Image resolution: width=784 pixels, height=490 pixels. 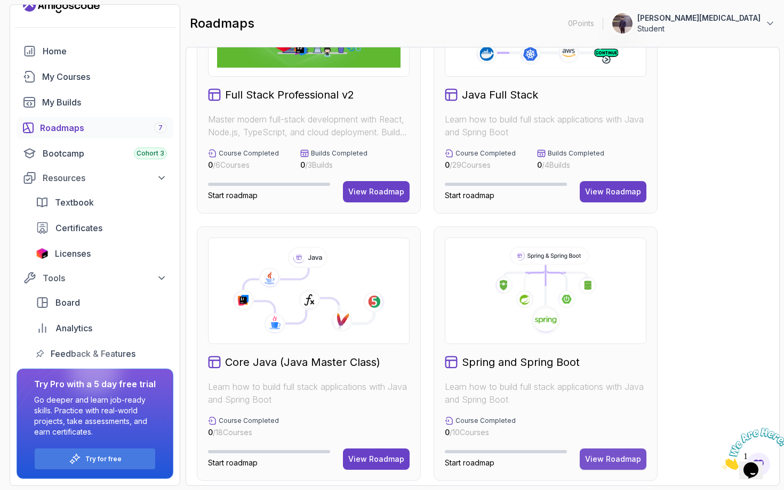 What do you see at coordinates (101, 228) in the screenshot?
I see `a: certificates` at bounding box center [101, 228].